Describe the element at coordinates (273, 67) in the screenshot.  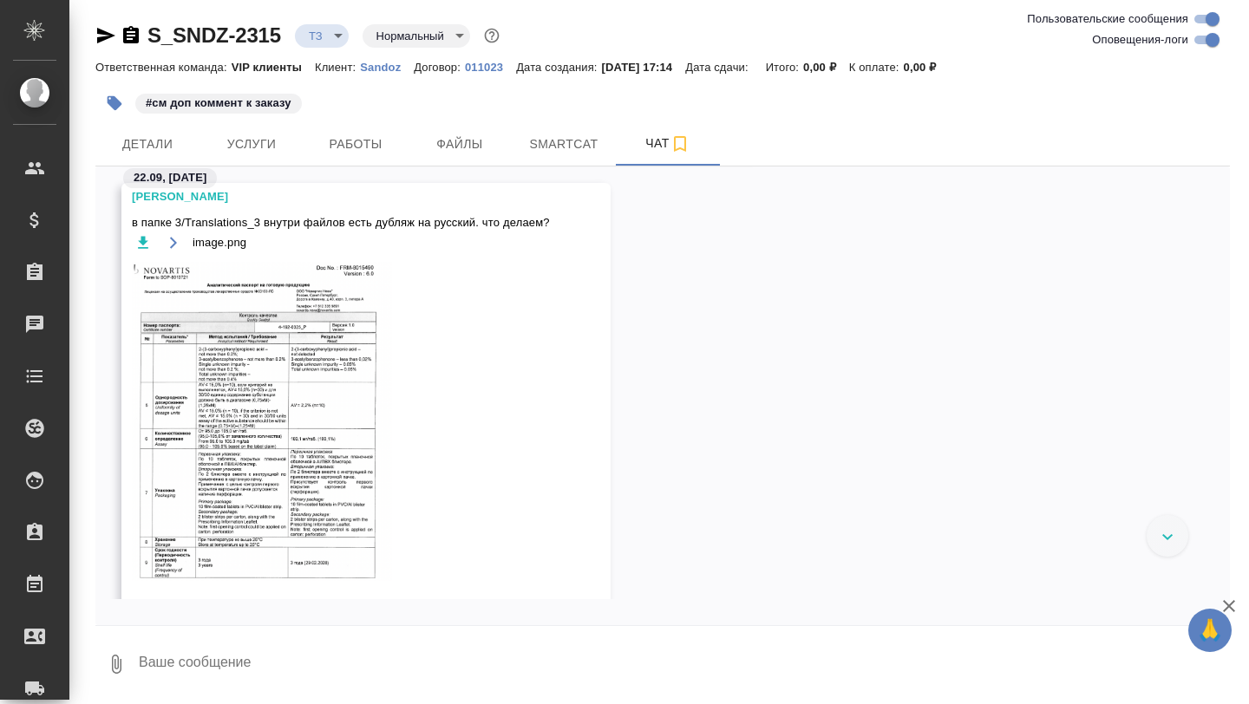
I see `p: VIP клиенты` at that location.